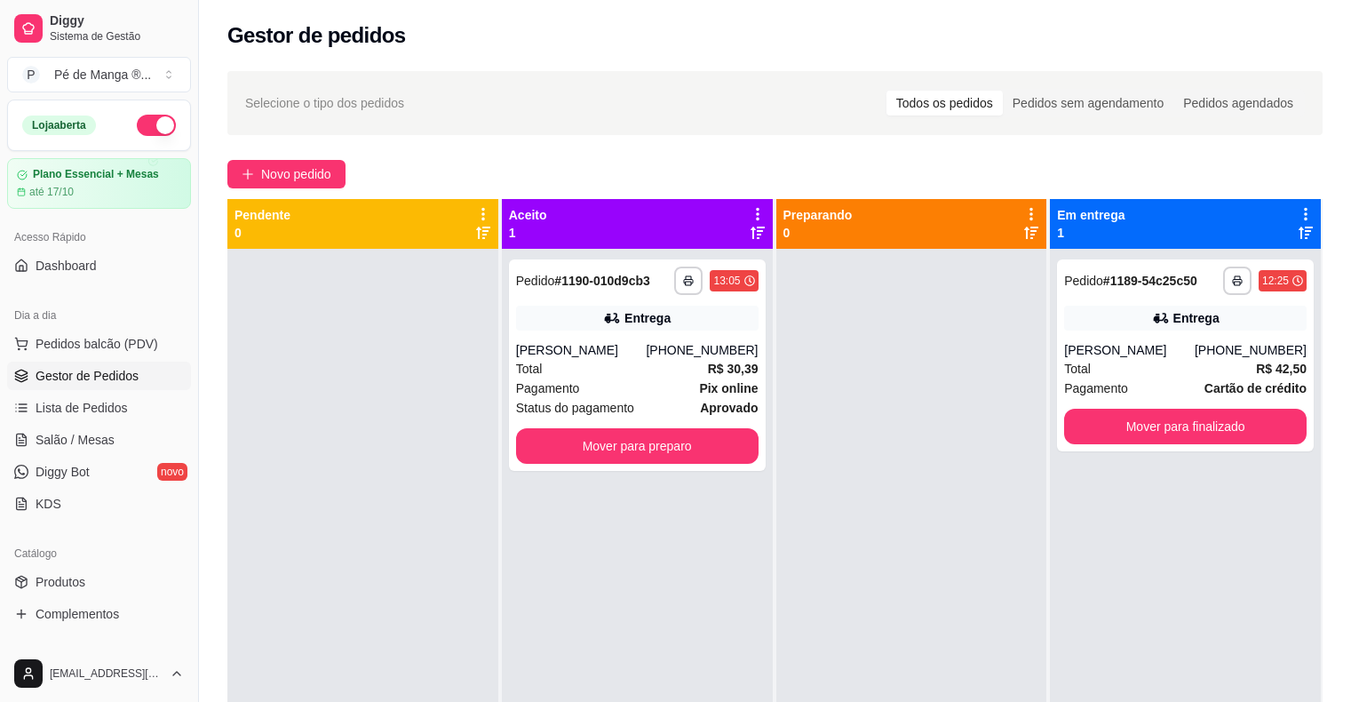  Describe the element at coordinates (99, 315) in the screenshot. I see `div: Dia a dia` at that location.